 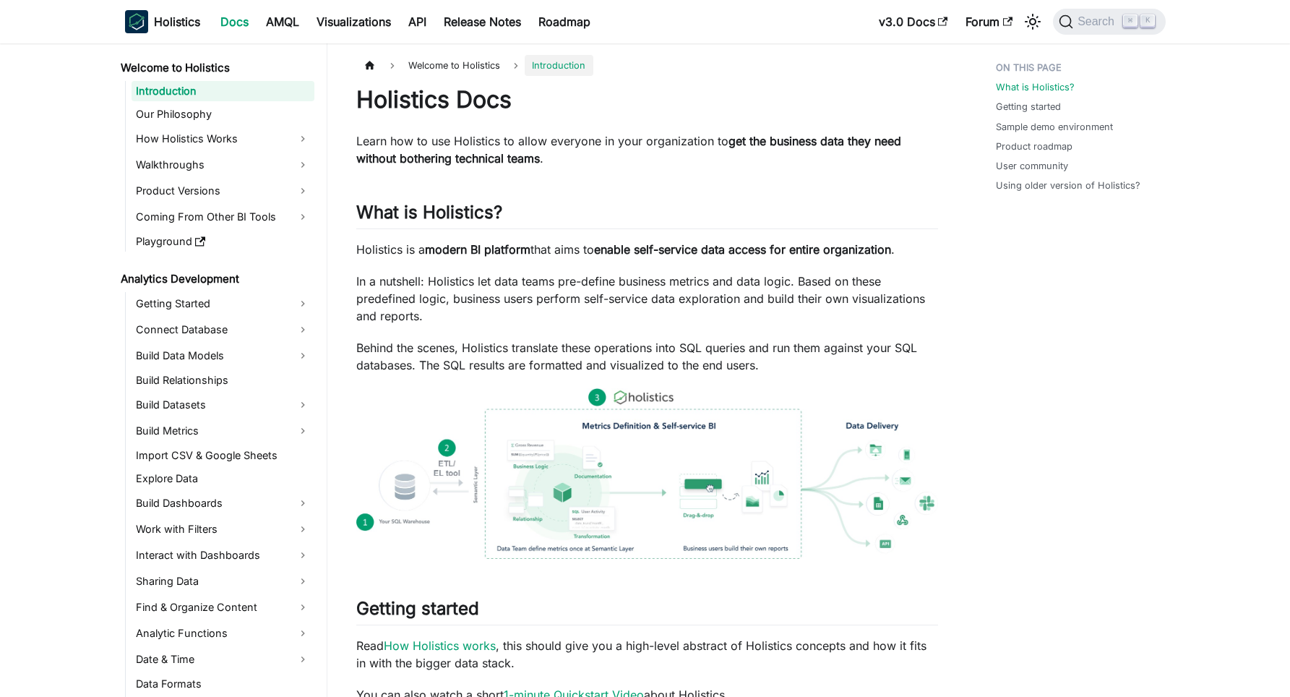 What do you see at coordinates (647, 100) in the screenshot?
I see `h1: Holistics Docs` at bounding box center [647, 100].